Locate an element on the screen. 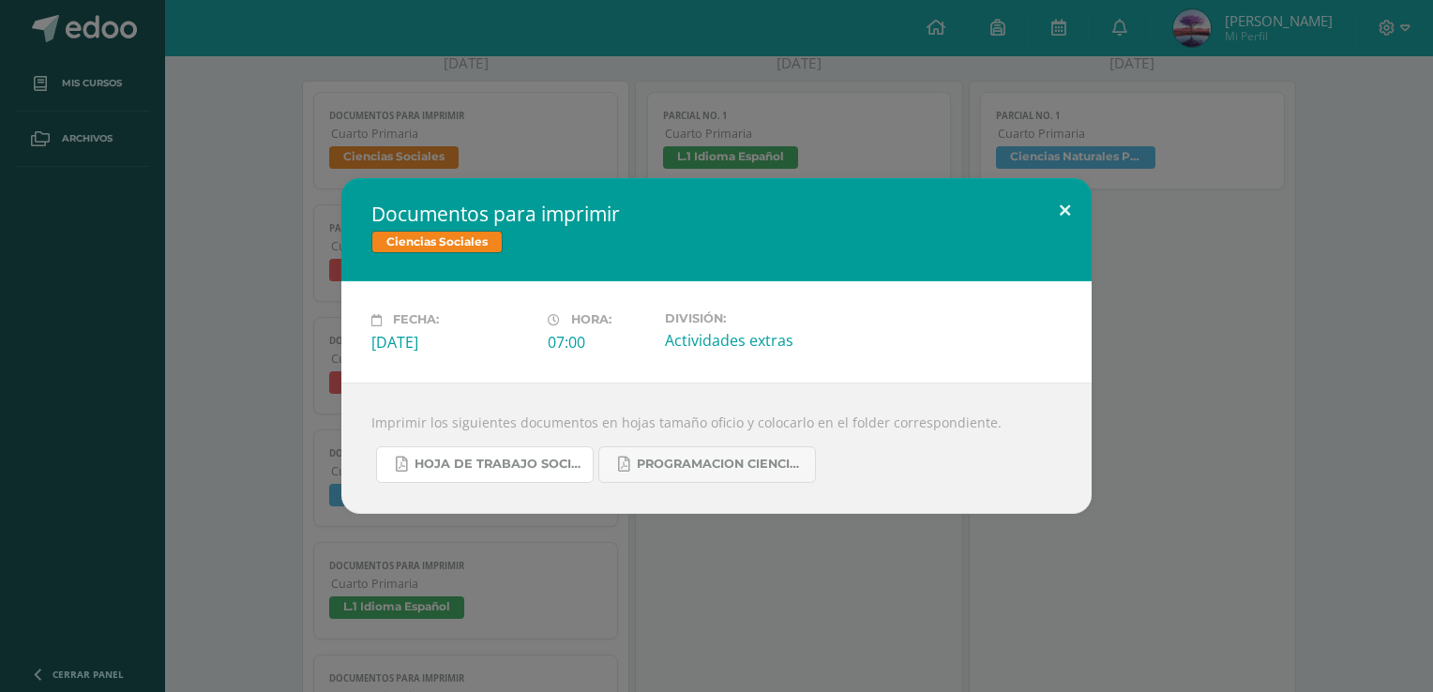  div: 07:00 is located at coordinates (598, 342).